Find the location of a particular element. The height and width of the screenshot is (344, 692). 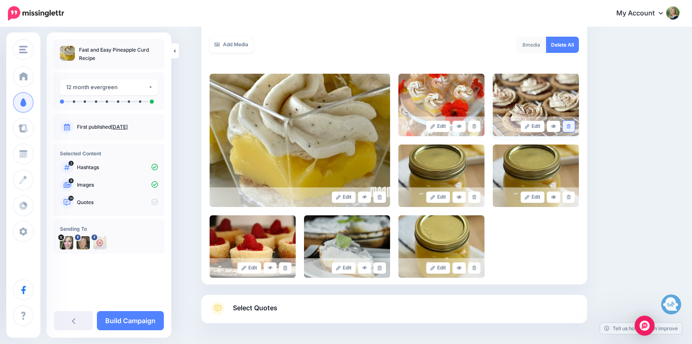

a: My Account is located at coordinates (644, 13).